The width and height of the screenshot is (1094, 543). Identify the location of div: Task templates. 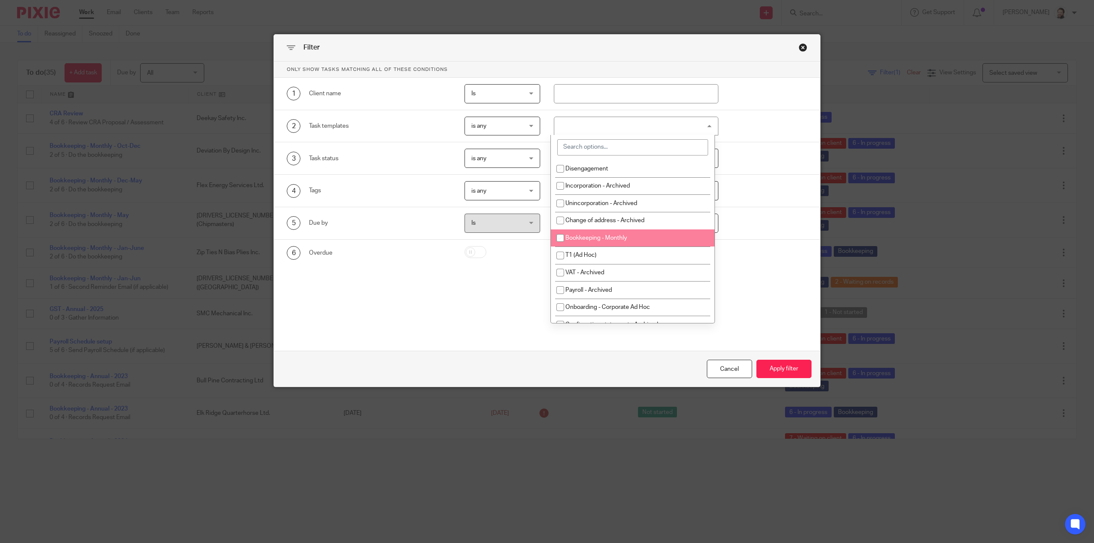
(380, 126).